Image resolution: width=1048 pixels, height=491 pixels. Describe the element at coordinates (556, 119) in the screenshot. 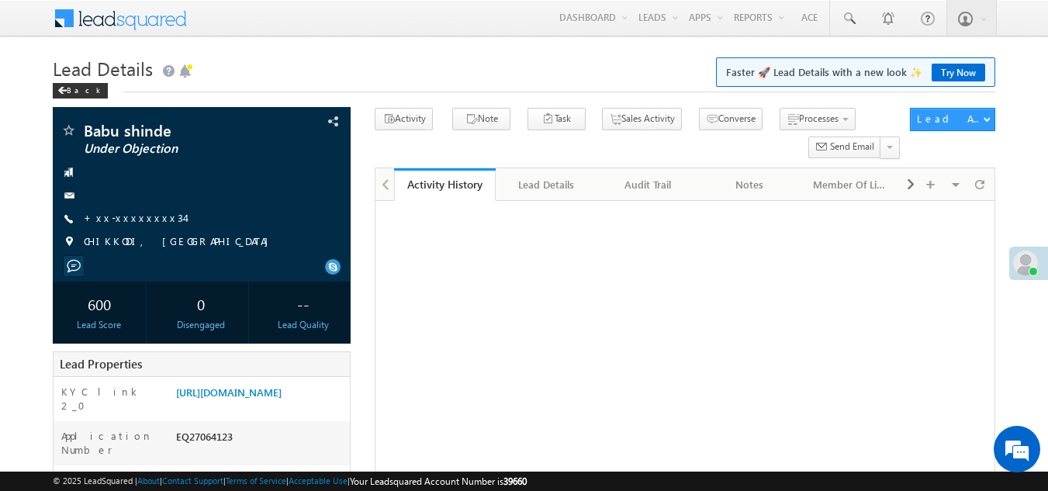

I see `button: Task` at that location.